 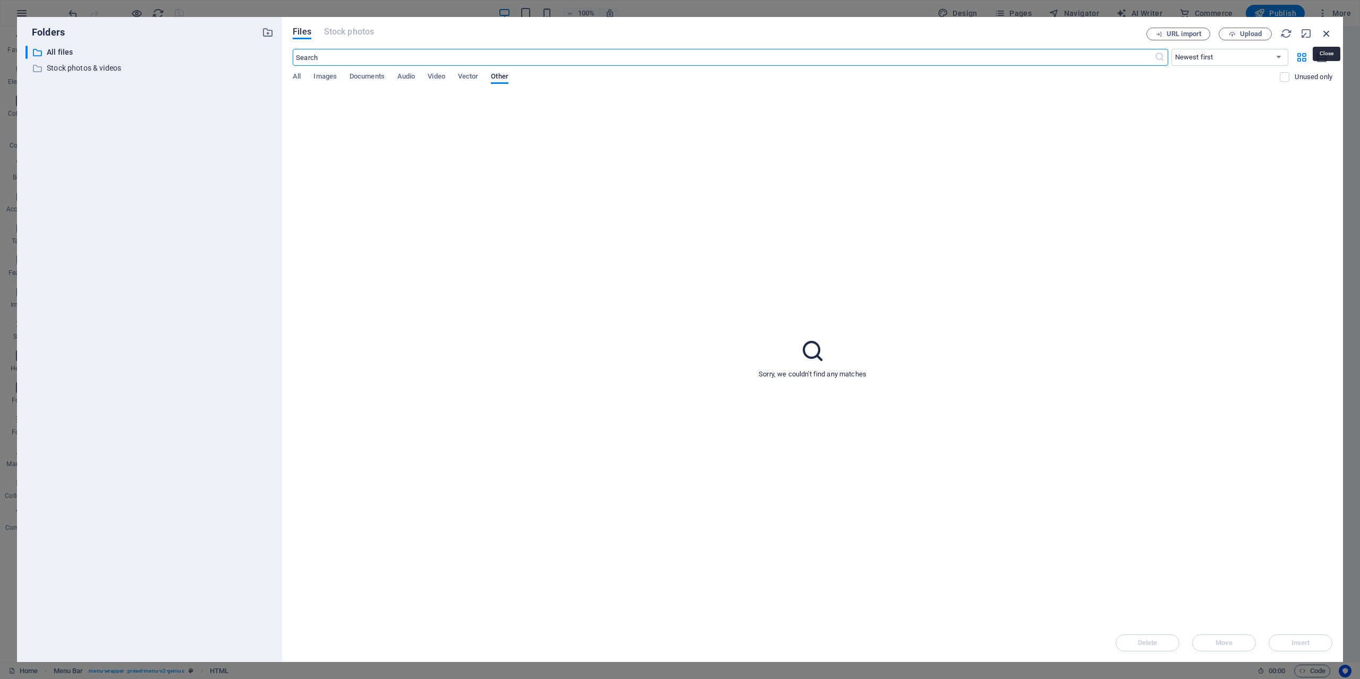 What do you see at coordinates (296, 78) in the screenshot?
I see `span: All` at bounding box center [296, 78].